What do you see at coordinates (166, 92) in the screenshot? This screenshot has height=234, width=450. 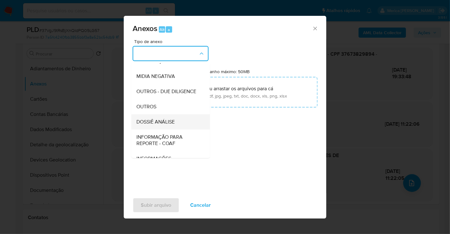 I see `span: OUTROS - DUE DILIGENCE` at bounding box center [166, 92].